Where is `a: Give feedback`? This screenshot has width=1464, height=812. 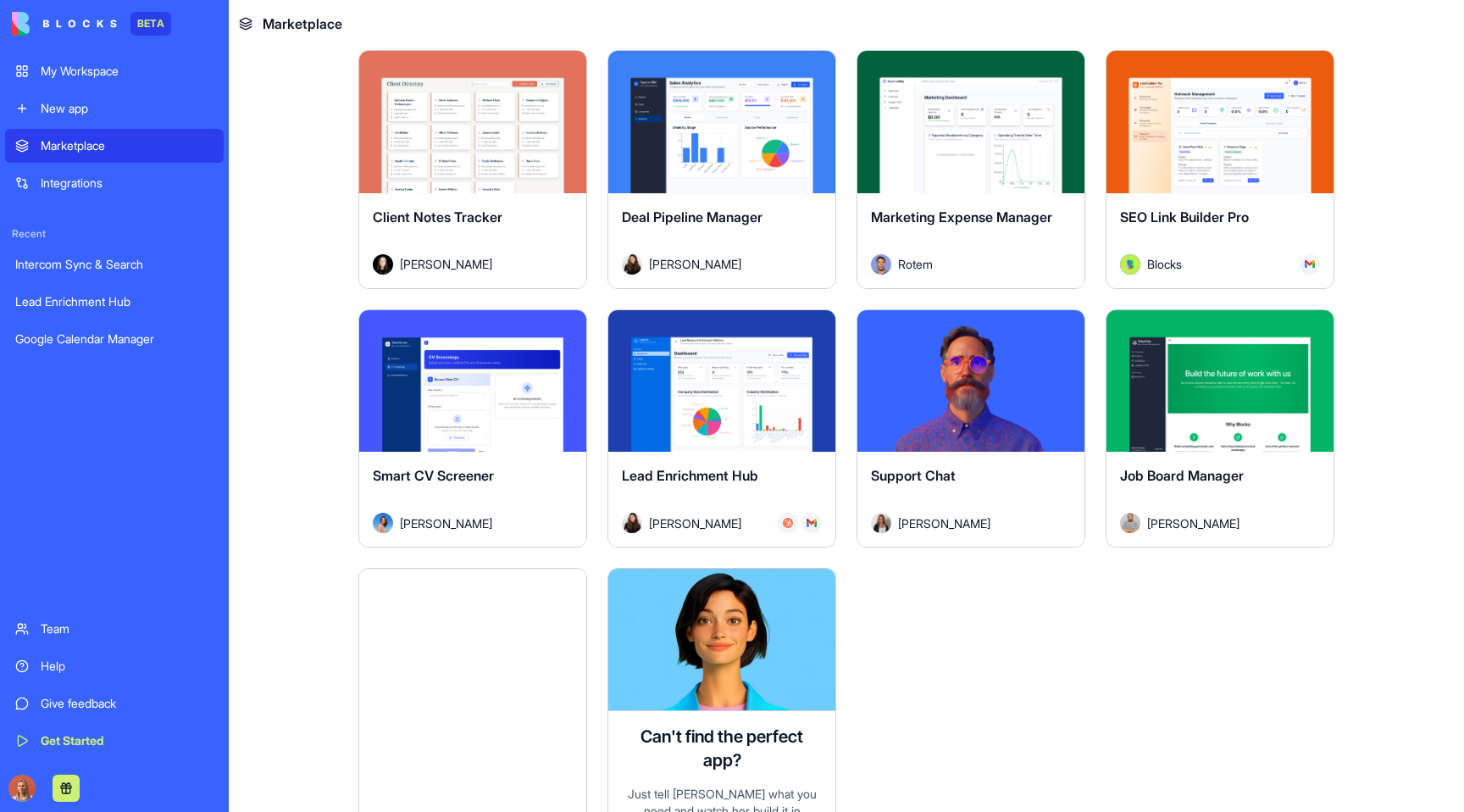 a: Give feedback is located at coordinates (115, 703).